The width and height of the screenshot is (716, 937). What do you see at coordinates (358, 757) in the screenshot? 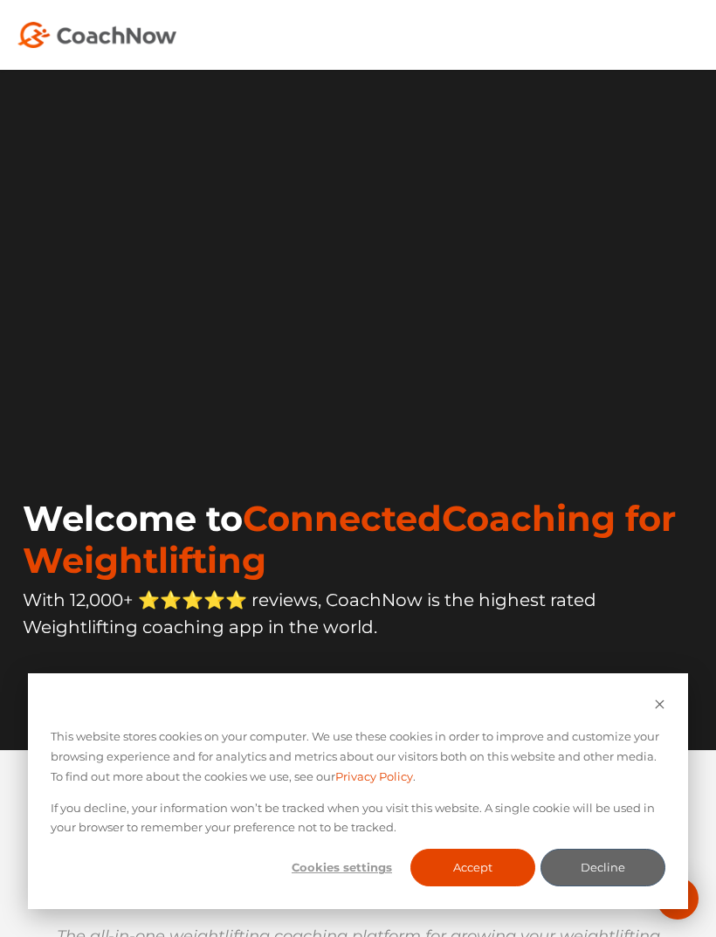
I see `p: This website stores cookies on your computer. We use these cookies in order to improve and custom...` at bounding box center [358, 757].